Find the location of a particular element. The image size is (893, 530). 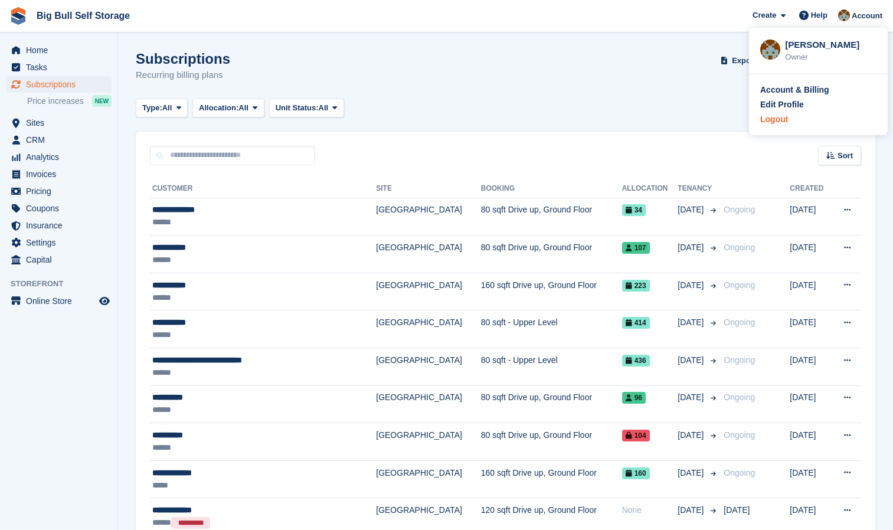

span: 34 is located at coordinates (634, 210).